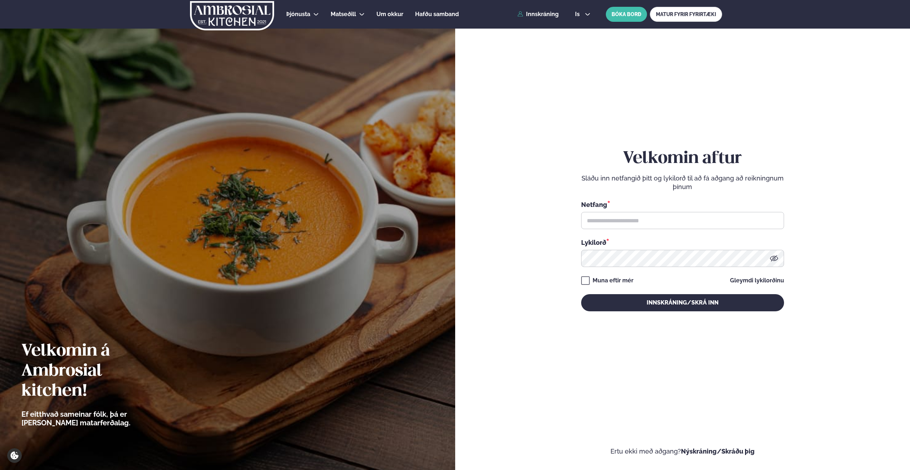  What do you see at coordinates (682, 159) in the screenshot?
I see `h2: Velkomin aftur` at bounding box center [682, 159].